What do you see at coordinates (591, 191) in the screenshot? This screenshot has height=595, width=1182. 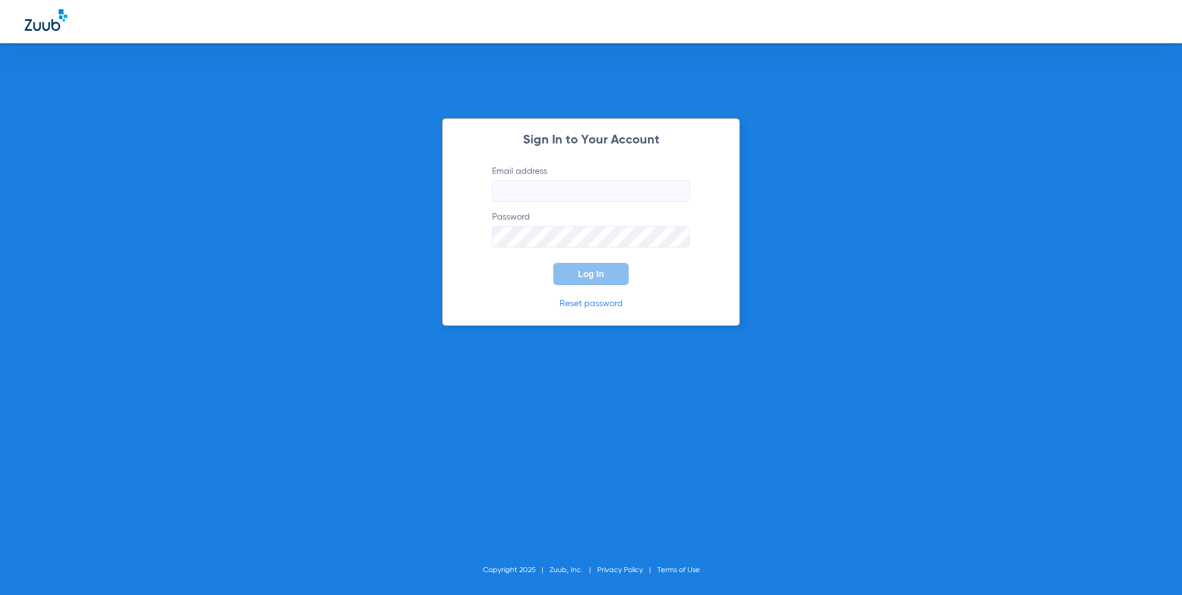 I see `input: Email address` at bounding box center [591, 191].